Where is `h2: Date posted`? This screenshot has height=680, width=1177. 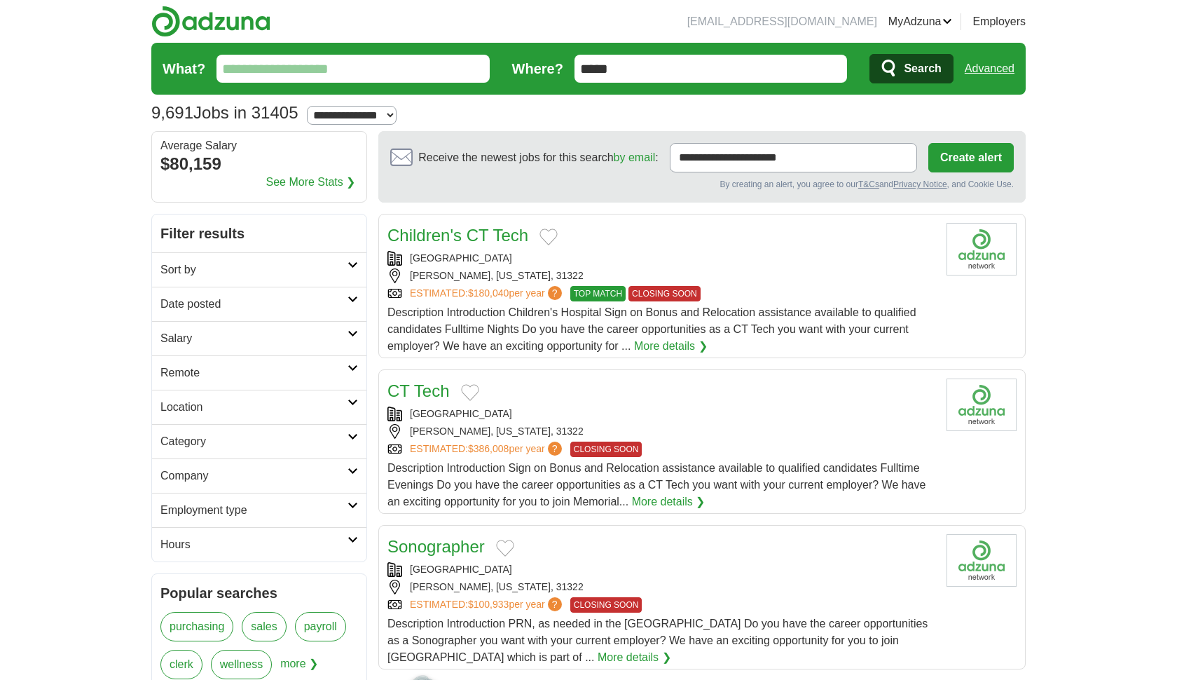 h2: Date posted is located at coordinates (254, 304).